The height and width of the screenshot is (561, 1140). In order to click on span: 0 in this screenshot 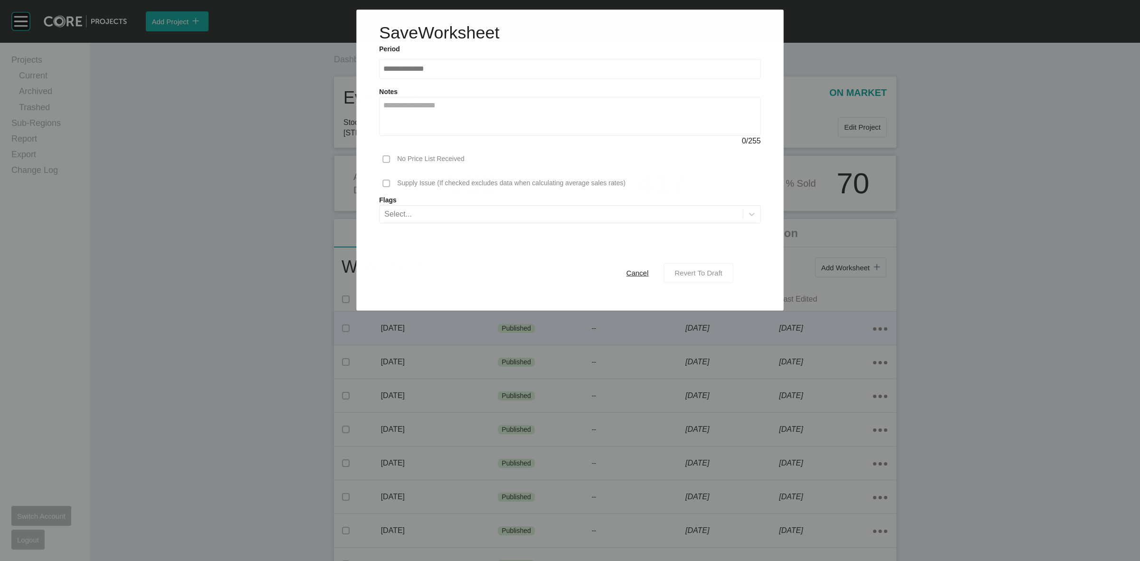, I will do `click(744, 141)`.